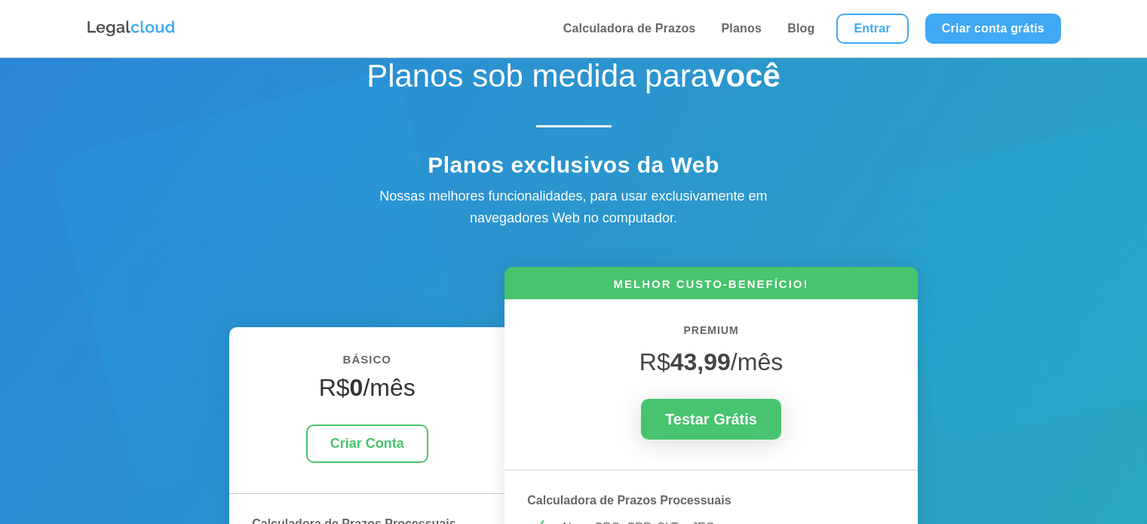 The height and width of the screenshot is (524, 1147). I want to click on a: Testar Grátis, so click(711, 419).